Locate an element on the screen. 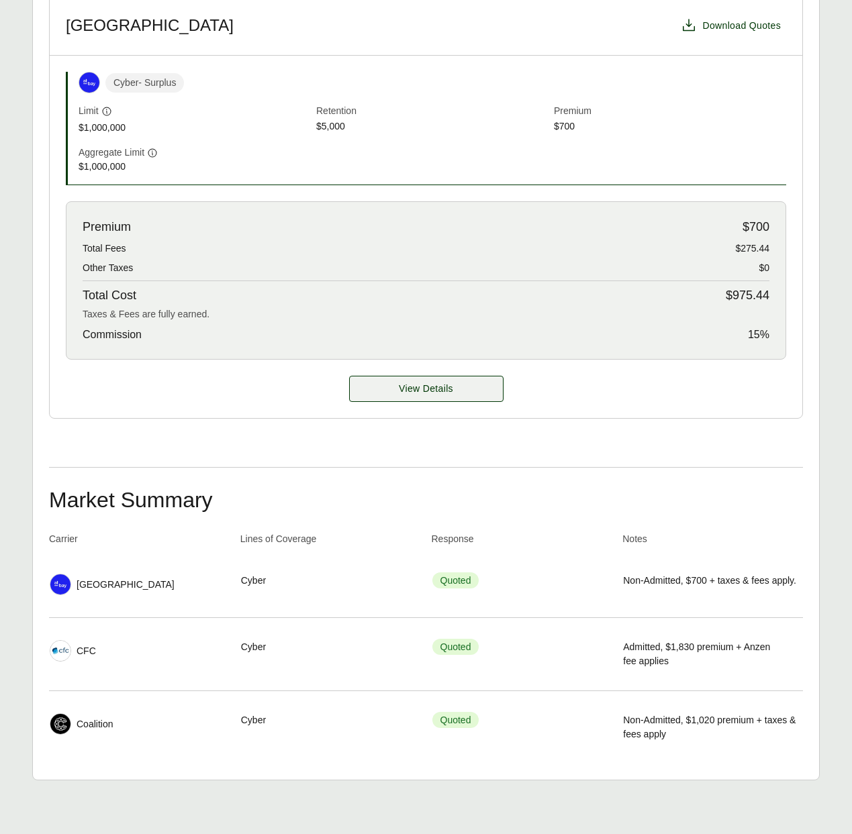  button: View Details is located at coordinates (426, 389).